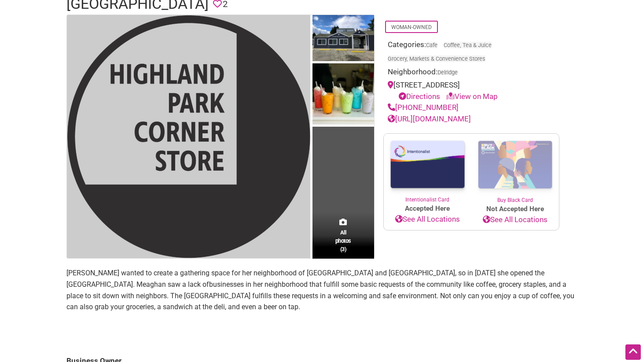 The image size is (643, 362). Describe the element at coordinates (437, 59) in the screenshot. I see `a: Grocery, Markets & Convenience Stores` at that location.